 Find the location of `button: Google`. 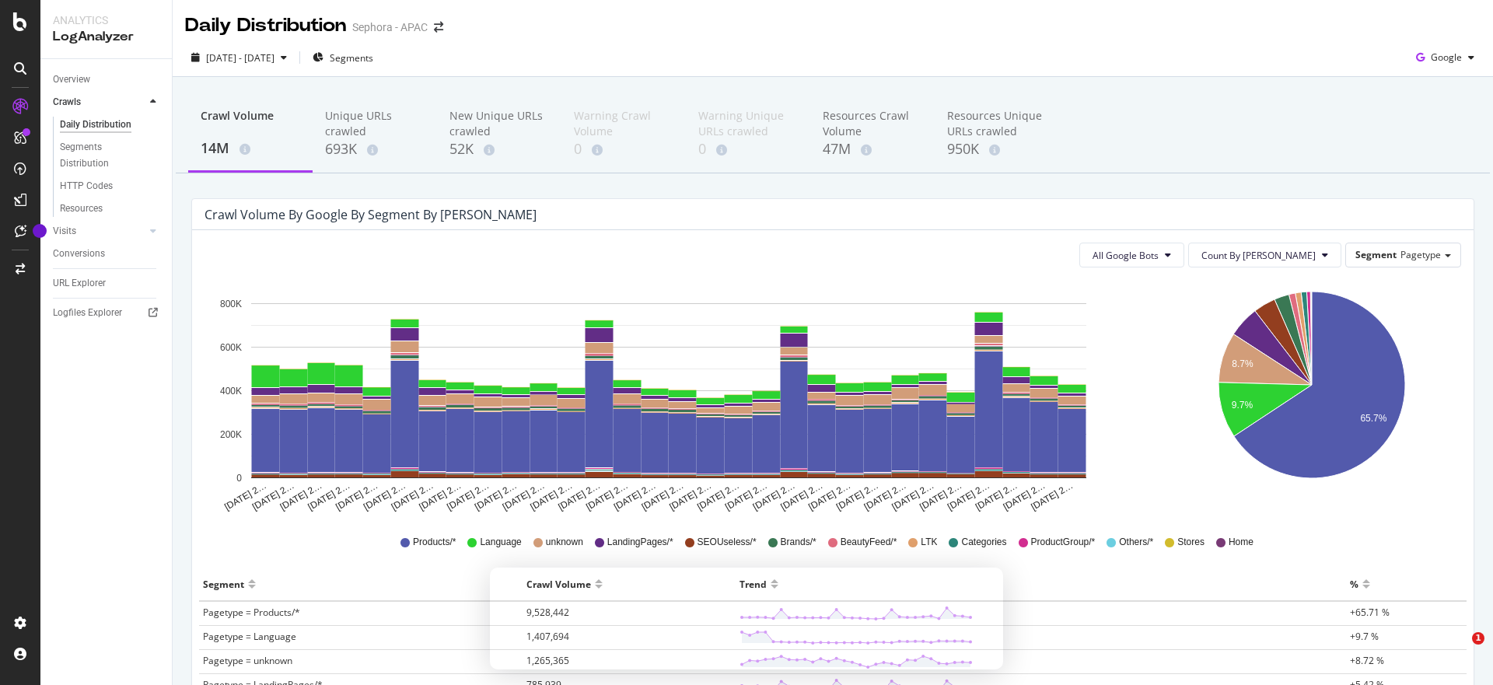

button: Google is located at coordinates (1444, 58).